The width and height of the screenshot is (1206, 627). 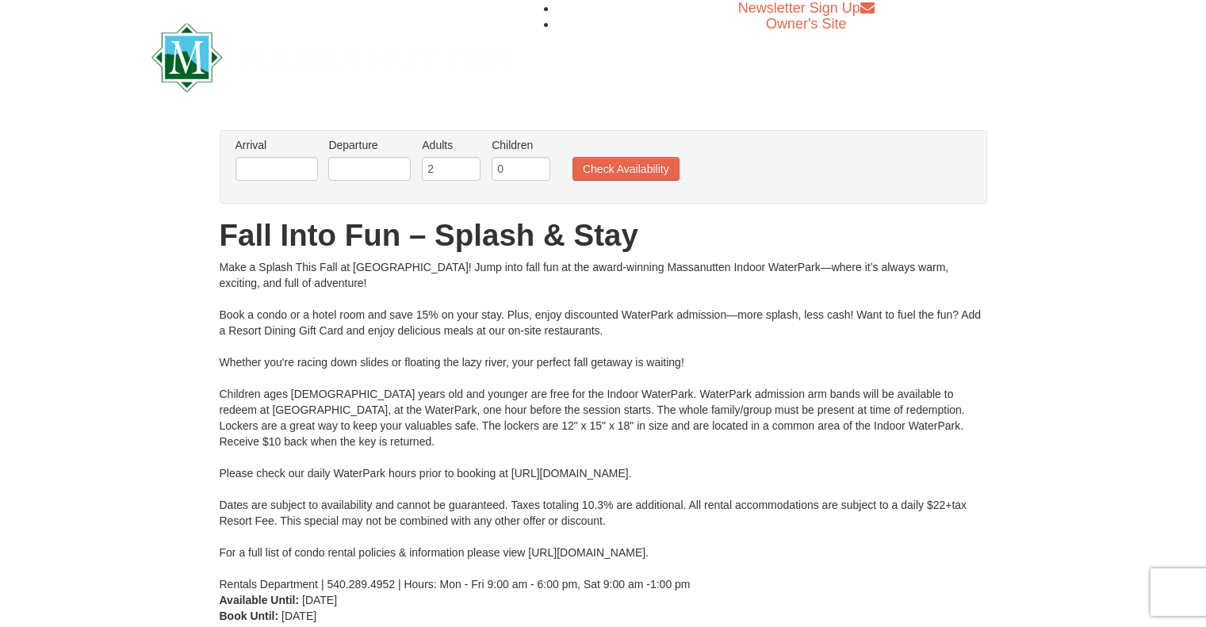 What do you see at coordinates (370, 145) in the screenshot?
I see `label: Departure` at bounding box center [370, 145].